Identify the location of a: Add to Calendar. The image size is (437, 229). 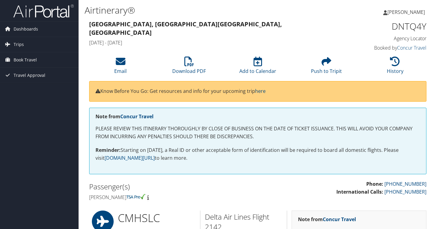
(258, 67).